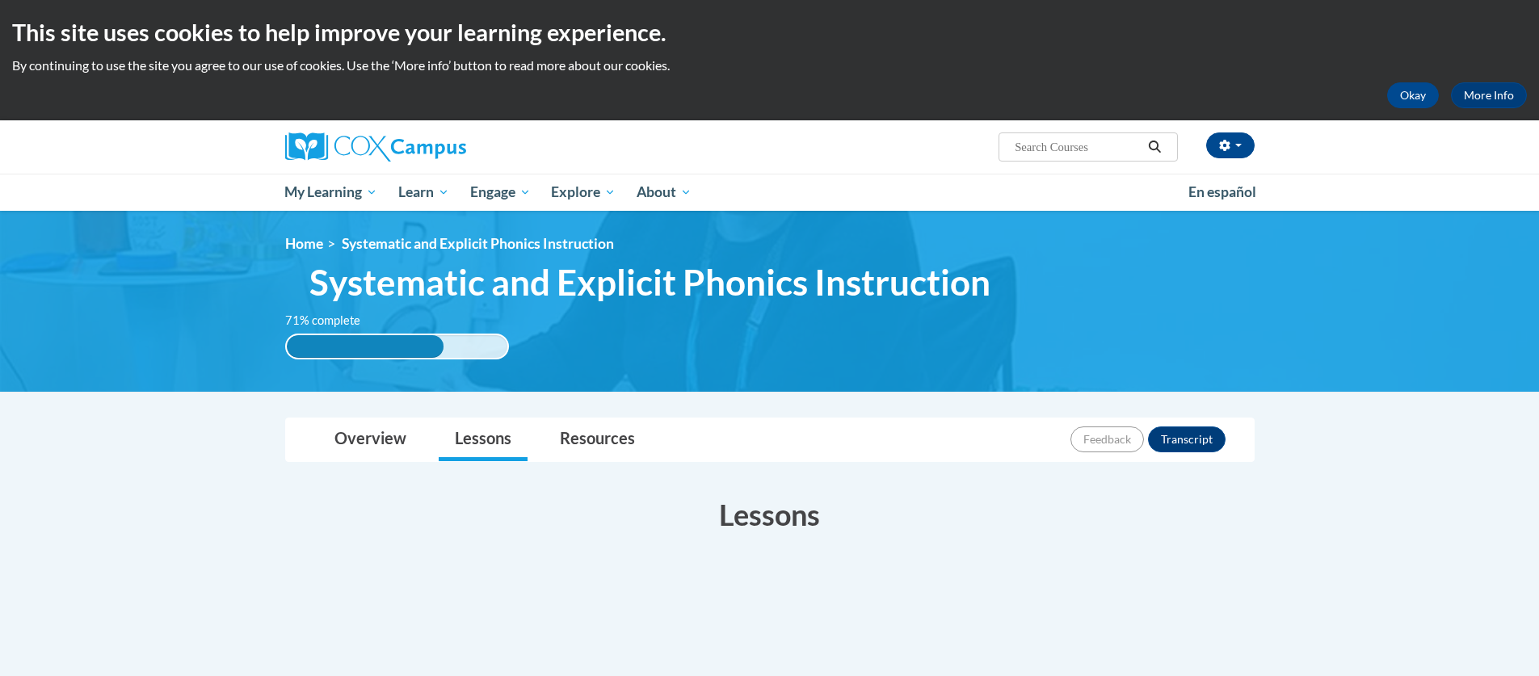  I want to click on button: Okay, so click(1413, 95).